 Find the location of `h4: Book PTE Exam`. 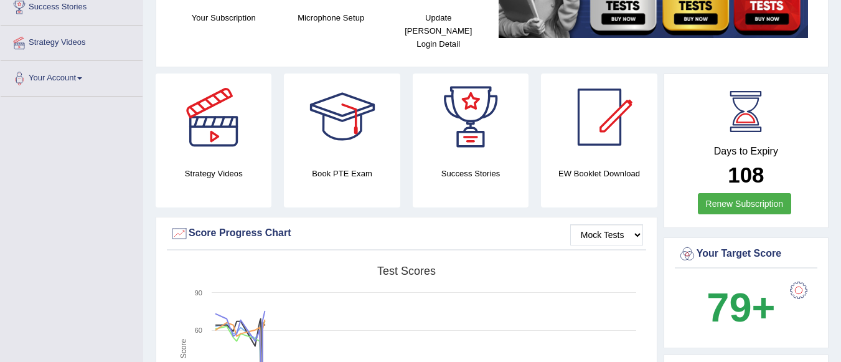

h4: Book PTE Exam is located at coordinates (342, 173).